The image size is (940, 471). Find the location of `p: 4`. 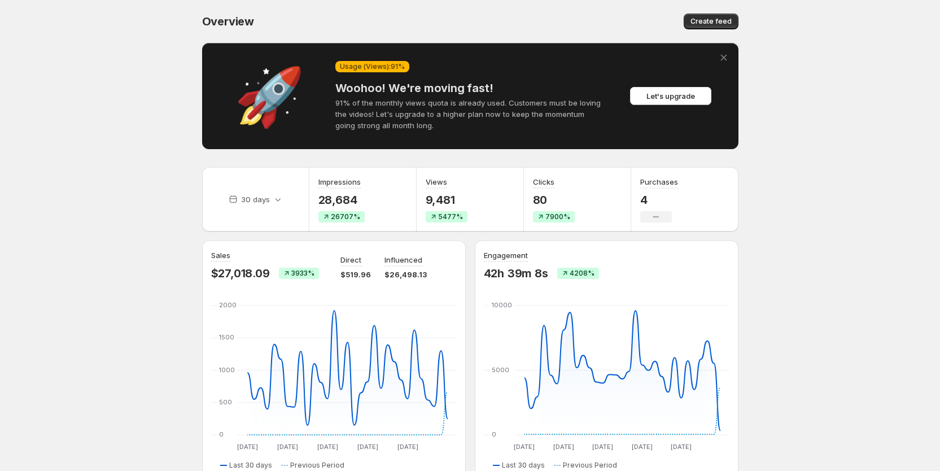

p: 4 is located at coordinates (659, 200).